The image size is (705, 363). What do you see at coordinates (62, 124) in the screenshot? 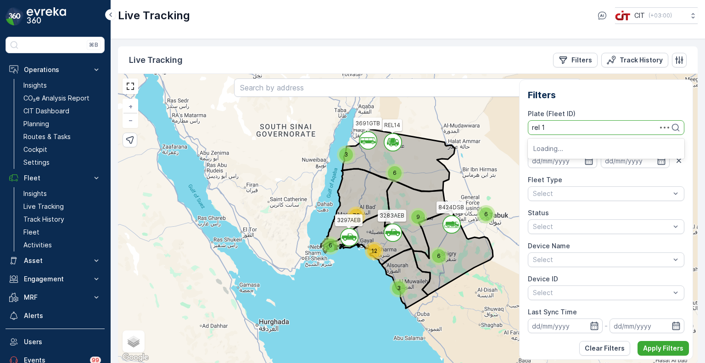
I see `a: Planning` at bounding box center [62, 124].